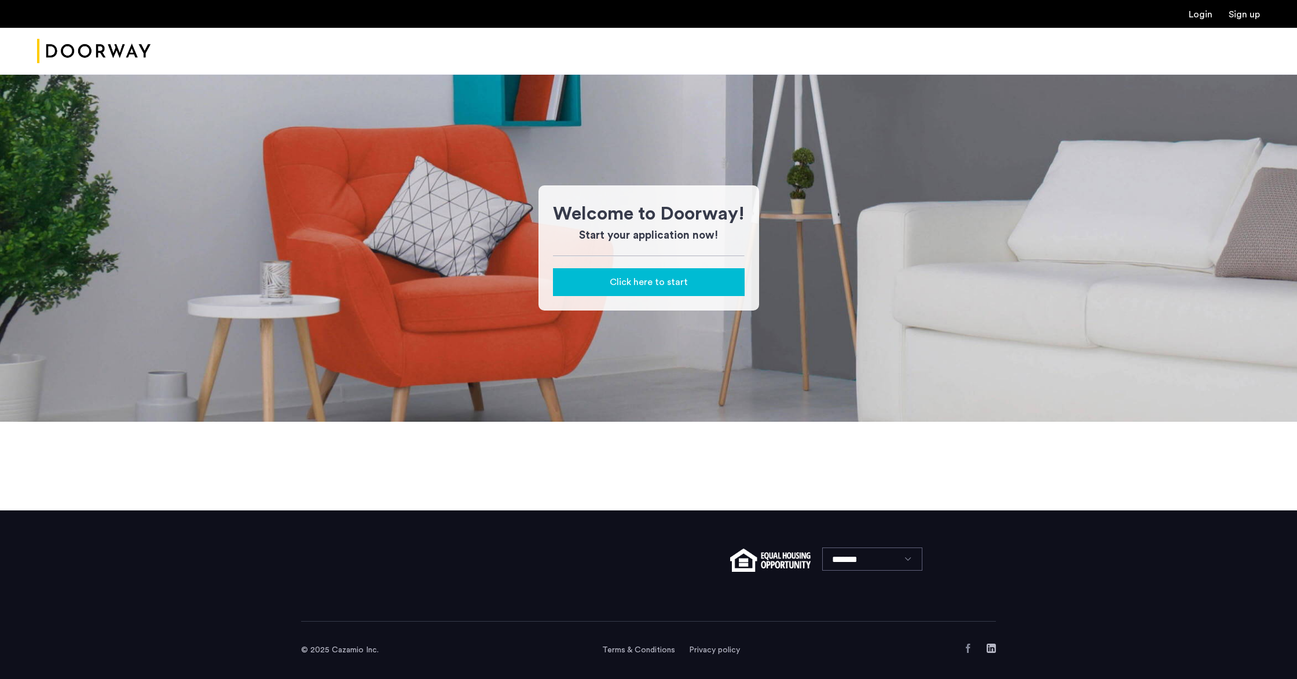 The width and height of the screenshot is (1297, 679). Describe the element at coordinates (1201, 14) in the screenshot. I see `a: Login` at that location.